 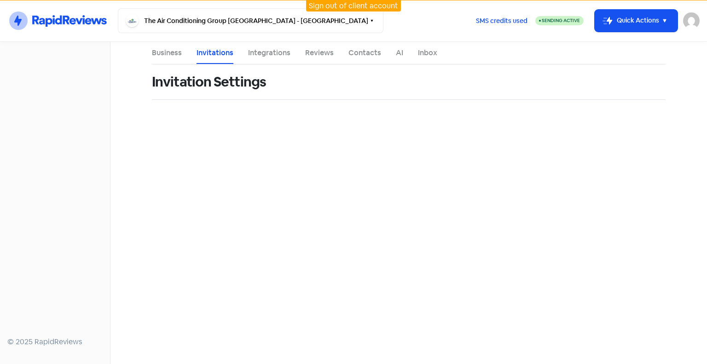 What do you see at coordinates (269, 53) in the screenshot?
I see `a: Integrations` at bounding box center [269, 53].